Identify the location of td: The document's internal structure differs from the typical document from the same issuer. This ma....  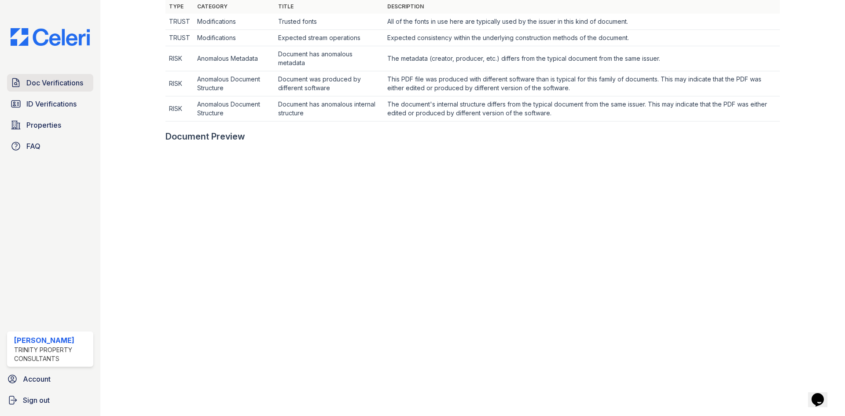
(581, 109).